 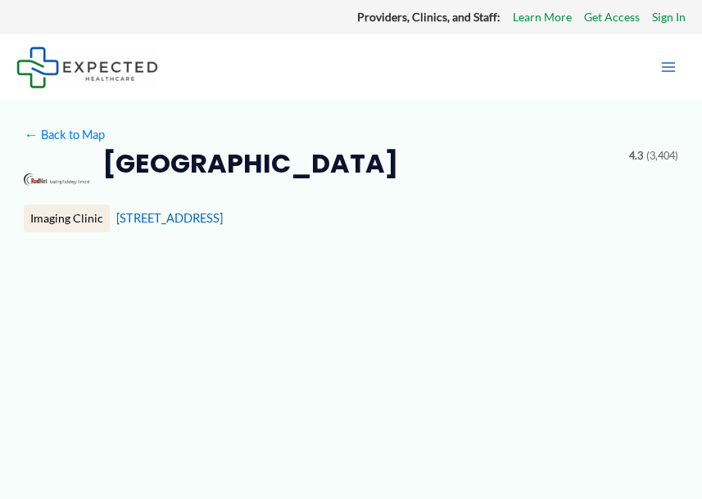 I want to click on strong: Providers, Clinics, and Staff:, so click(x=428, y=16).